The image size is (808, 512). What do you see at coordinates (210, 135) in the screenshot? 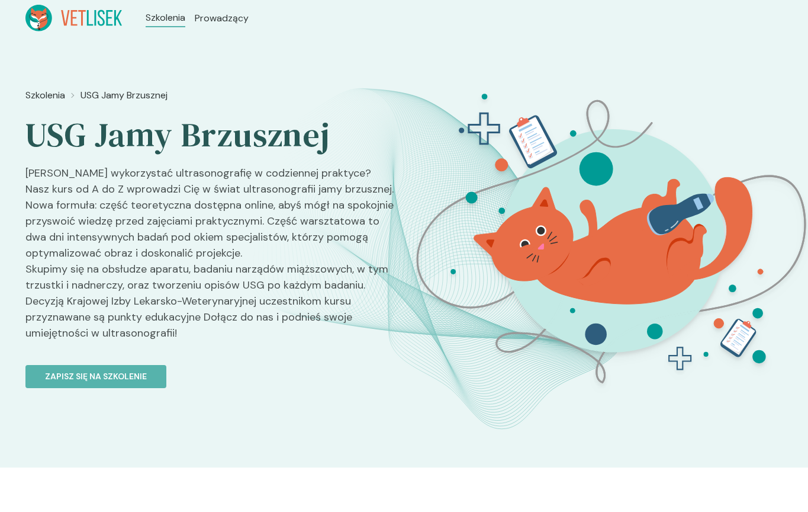
I see `h2: USG Jamy Brzusznej` at bounding box center [210, 135].